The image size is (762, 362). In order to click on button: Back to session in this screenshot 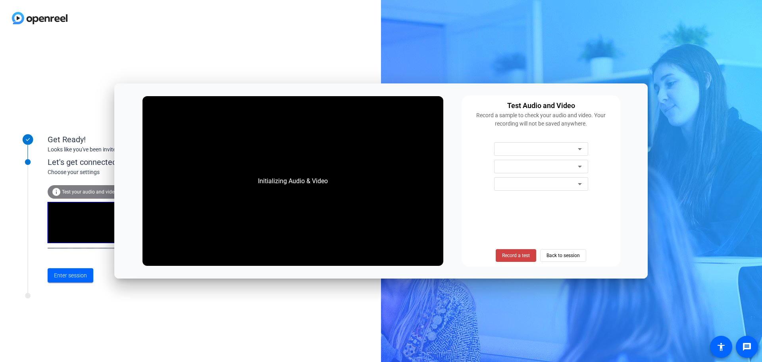, I will do `click(563, 255)`.